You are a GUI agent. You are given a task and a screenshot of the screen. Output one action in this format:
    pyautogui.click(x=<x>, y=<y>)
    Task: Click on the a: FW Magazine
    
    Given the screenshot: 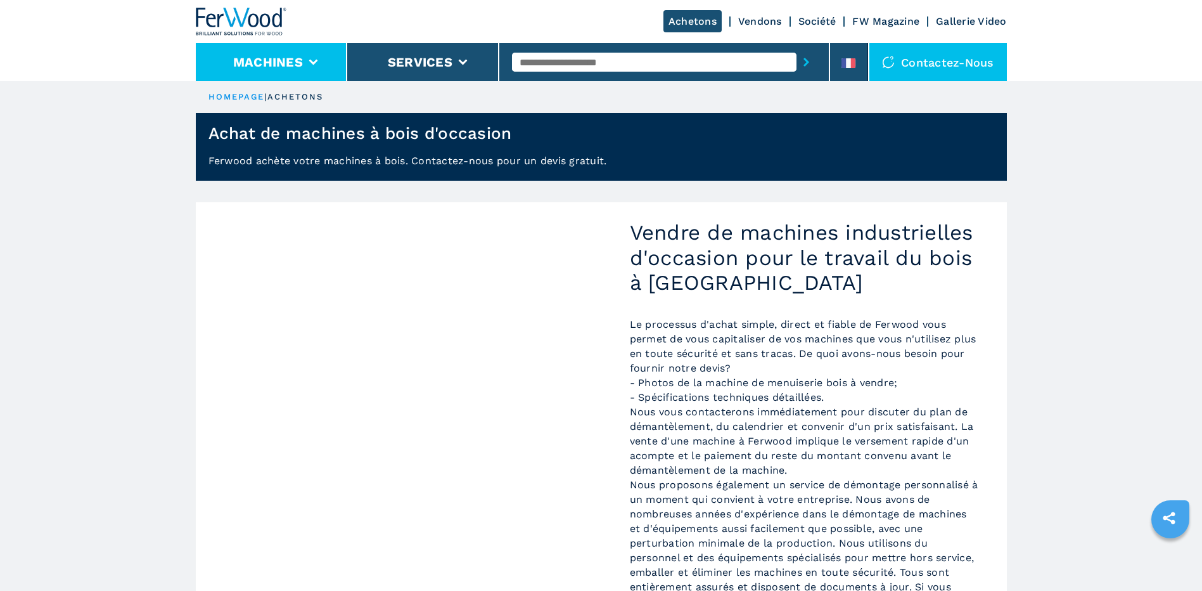 What is the action you would take?
    pyautogui.click(x=886, y=21)
    